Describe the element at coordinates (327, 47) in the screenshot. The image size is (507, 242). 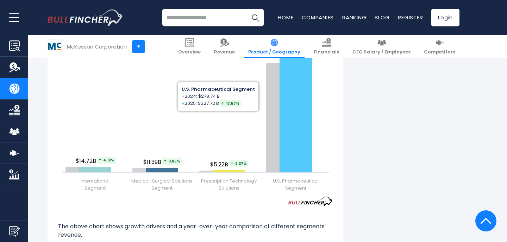
I see `a: Financials` at that location.